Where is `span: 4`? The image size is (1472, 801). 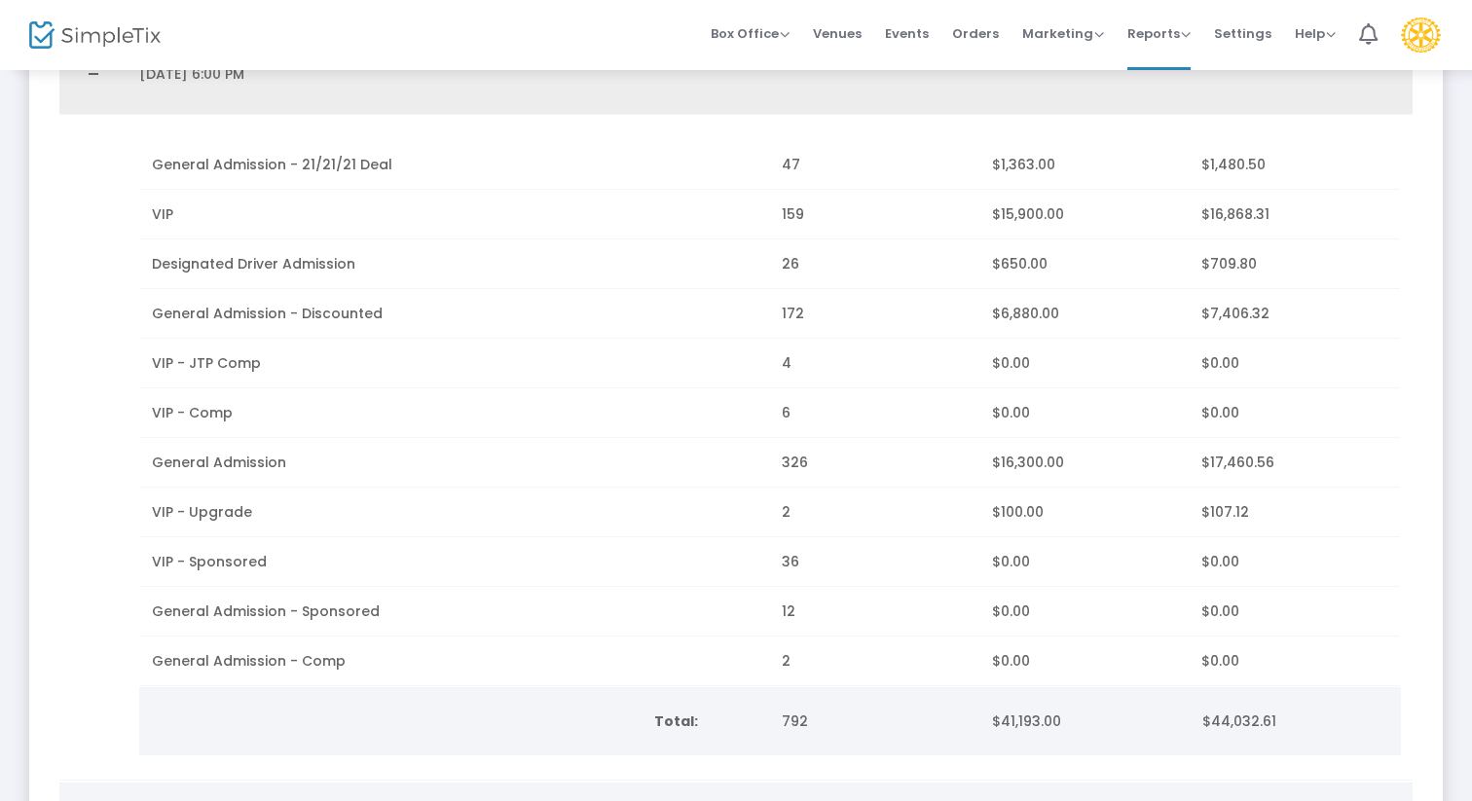 span: 4 is located at coordinates (787, 363).